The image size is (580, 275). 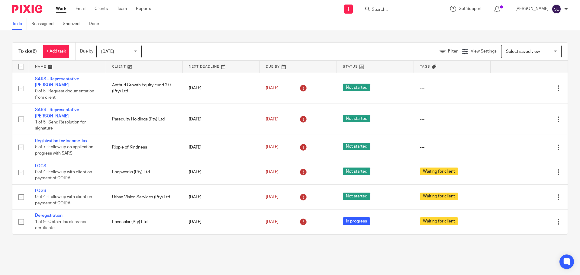 I want to click on td: Ripple of Kindness, so click(x=144, y=147).